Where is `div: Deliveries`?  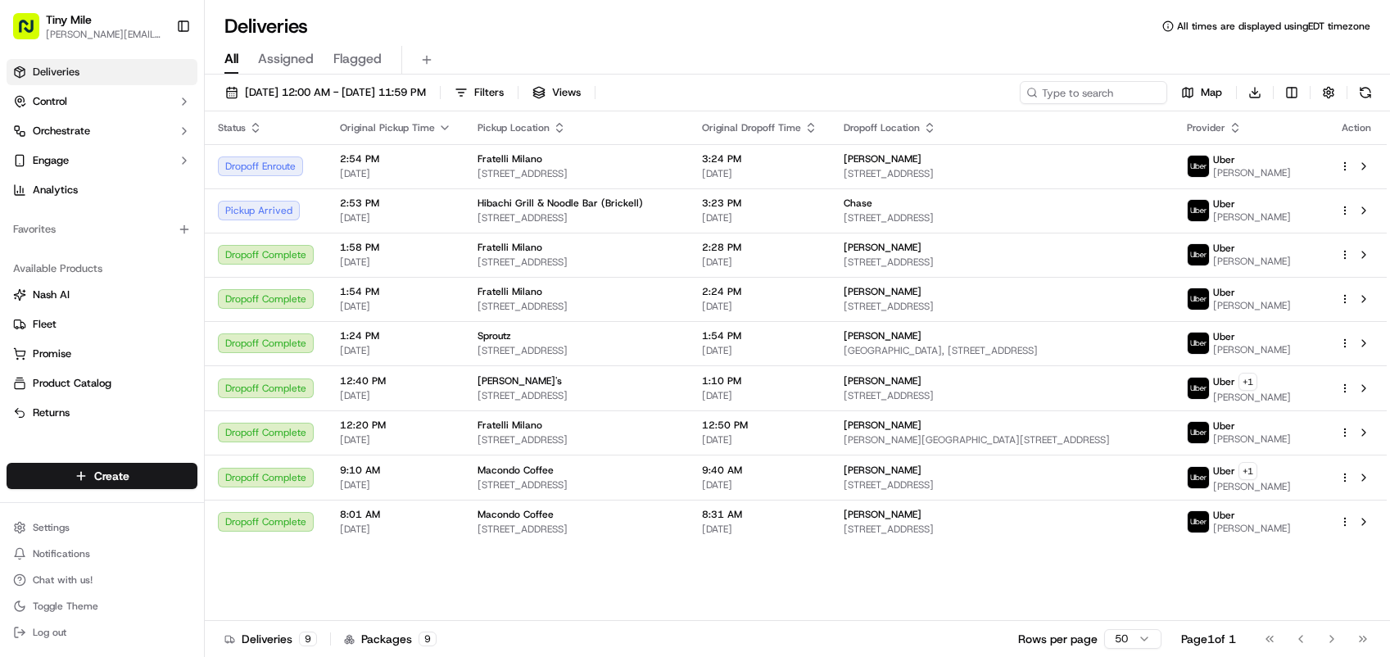 div: Deliveries is located at coordinates (270, 639).